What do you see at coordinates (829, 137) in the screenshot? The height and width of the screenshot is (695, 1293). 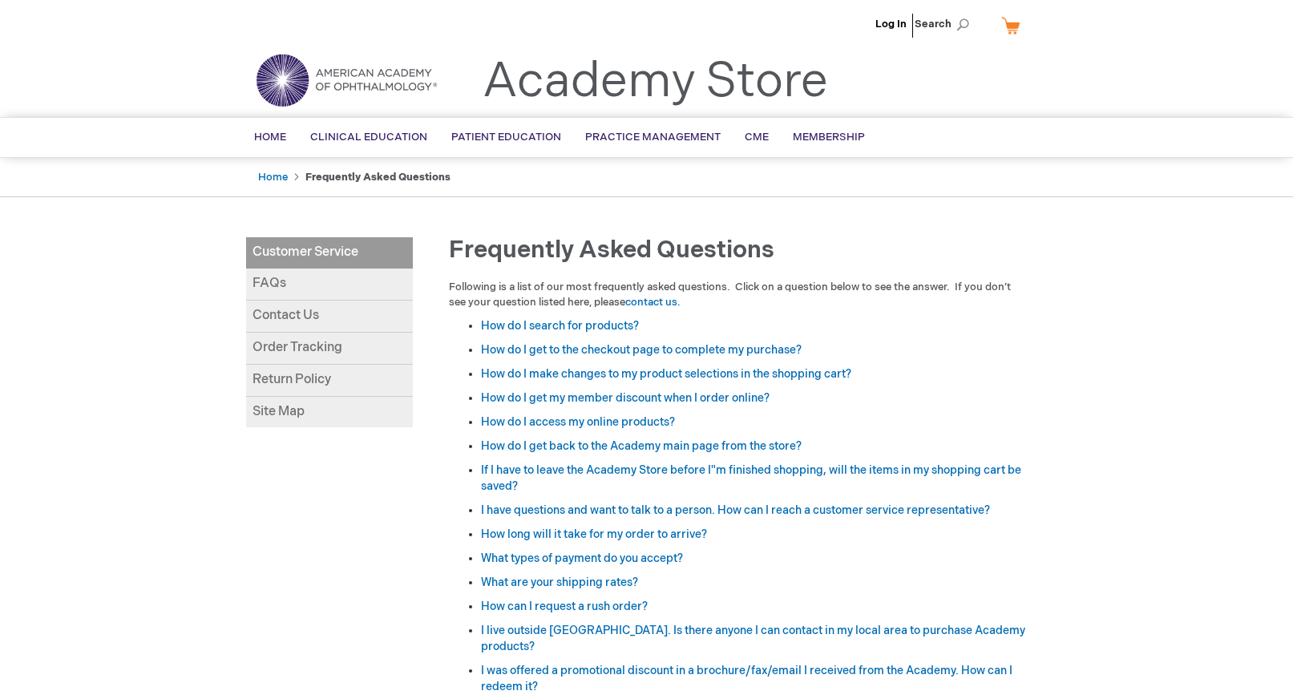 I see `span: Membership` at bounding box center [829, 137].